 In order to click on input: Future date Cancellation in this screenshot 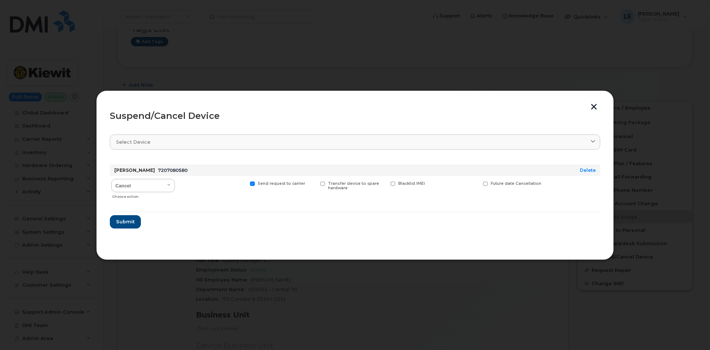, I will do `click(476, 183)`.